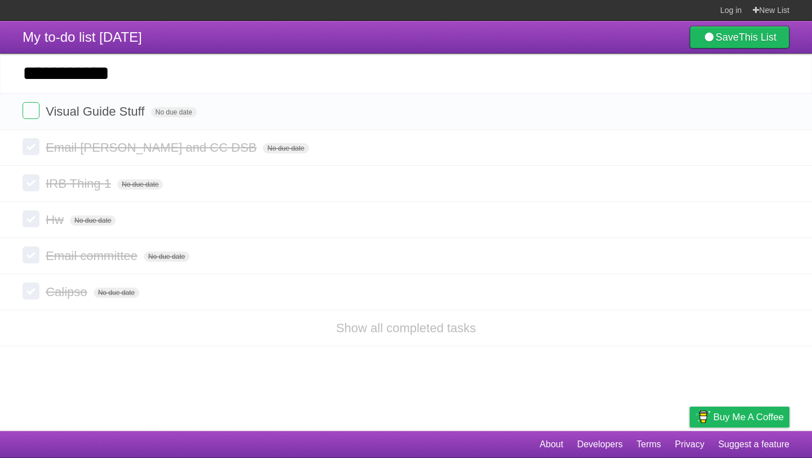 The height and width of the screenshot is (458, 812). Describe the element at coordinates (754, 444) in the screenshot. I see `a: Suggest a feature` at that location.